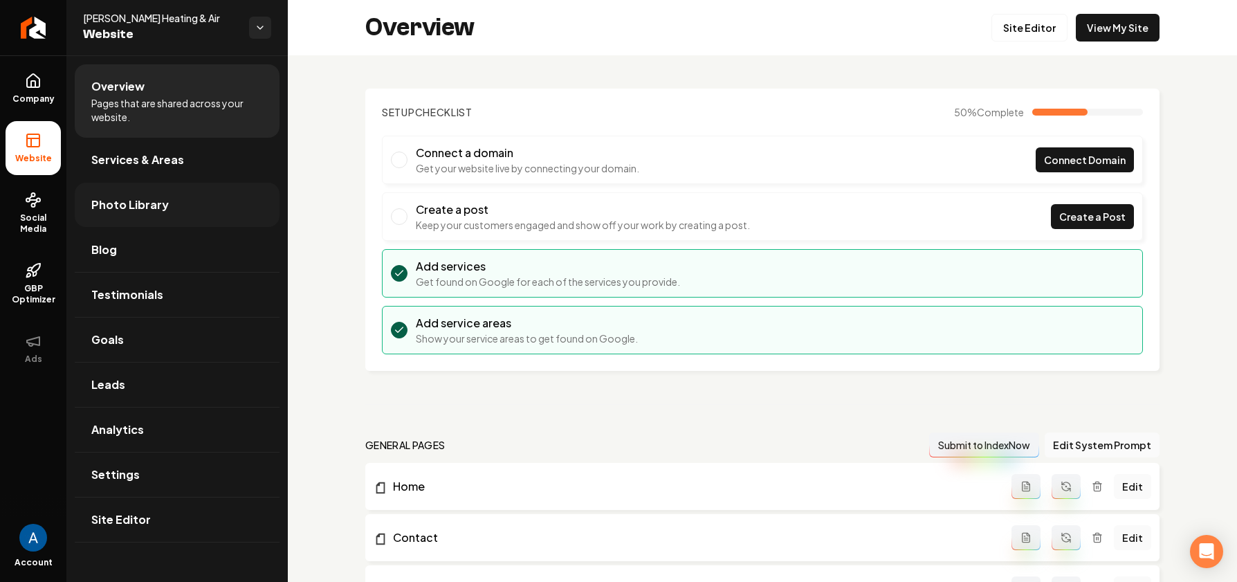  What do you see at coordinates (1085, 160) in the screenshot?
I see `a: Connect Domain` at bounding box center [1085, 160].